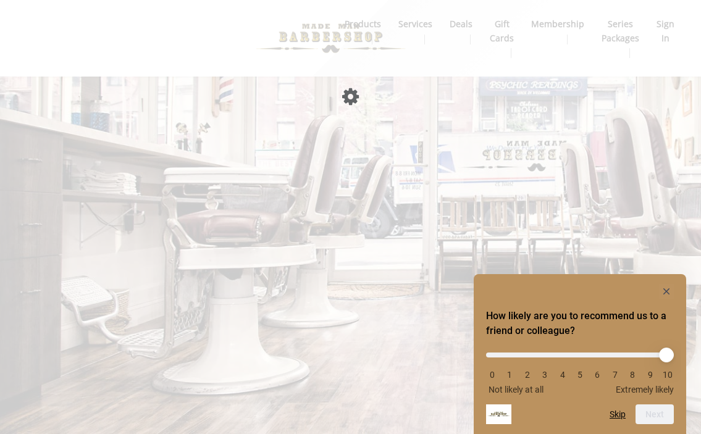  I want to click on li: 2, so click(527, 375).